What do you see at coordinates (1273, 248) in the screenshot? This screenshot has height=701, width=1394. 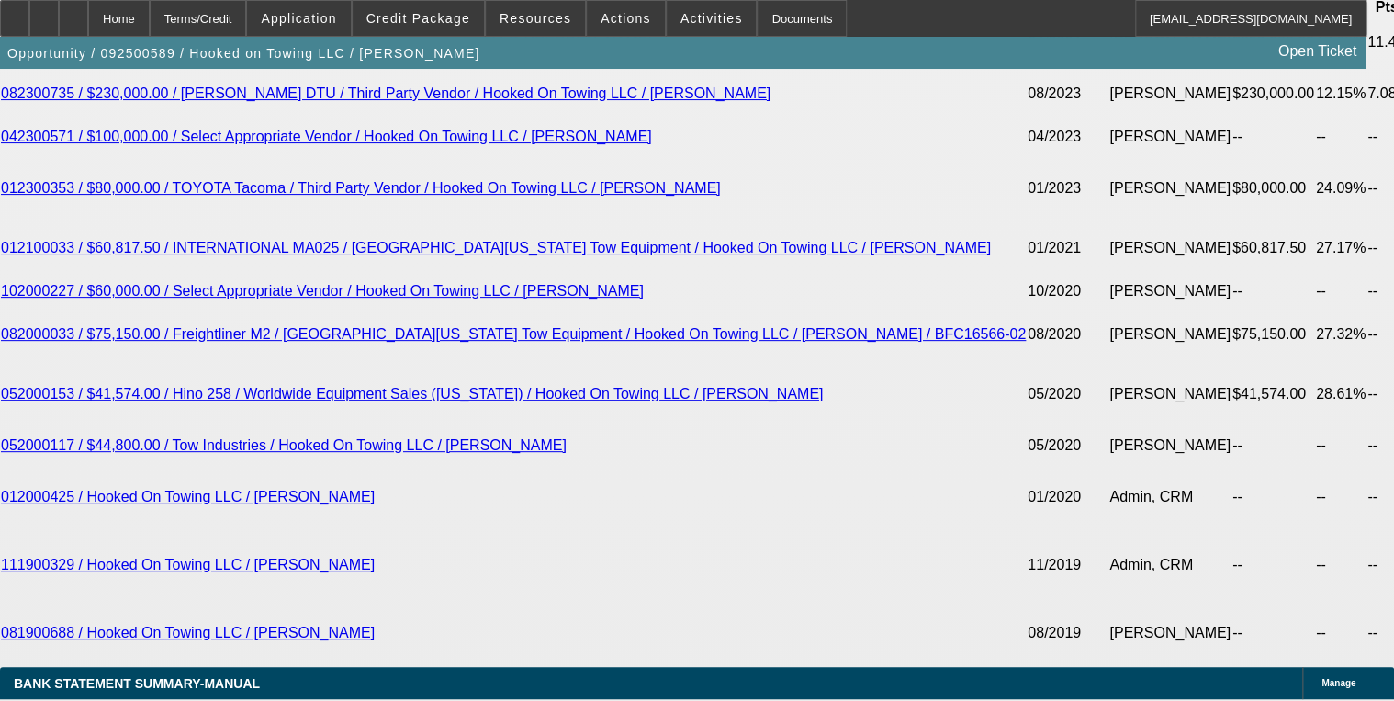 I see `td: $60,817.50` at bounding box center [1273, 248].